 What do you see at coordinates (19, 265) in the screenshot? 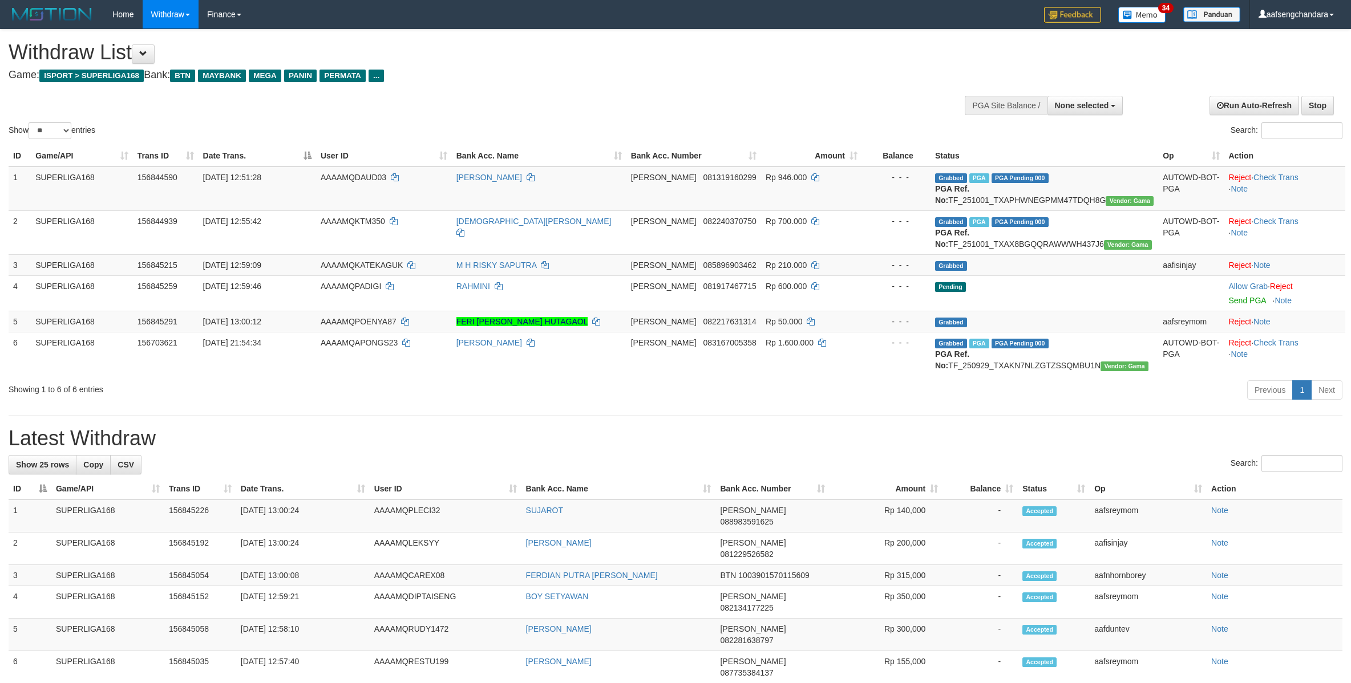
I see `td: 3` at bounding box center [19, 265].